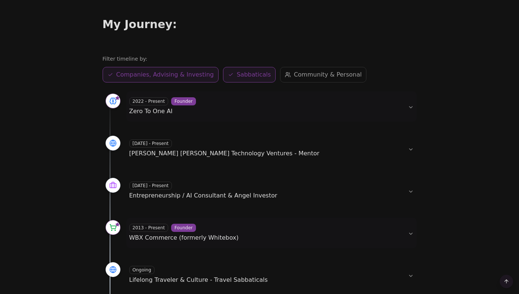 This screenshot has height=294, width=519. What do you see at coordinates (149, 228) in the screenshot?
I see `span: 2013 - Present` at bounding box center [149, 228].